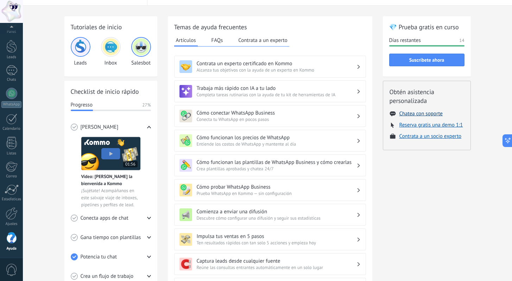 The height and width of the screenshot is (281, 512). I want to click on h3: Comienza a enviar una difusión, so click(277, 211).